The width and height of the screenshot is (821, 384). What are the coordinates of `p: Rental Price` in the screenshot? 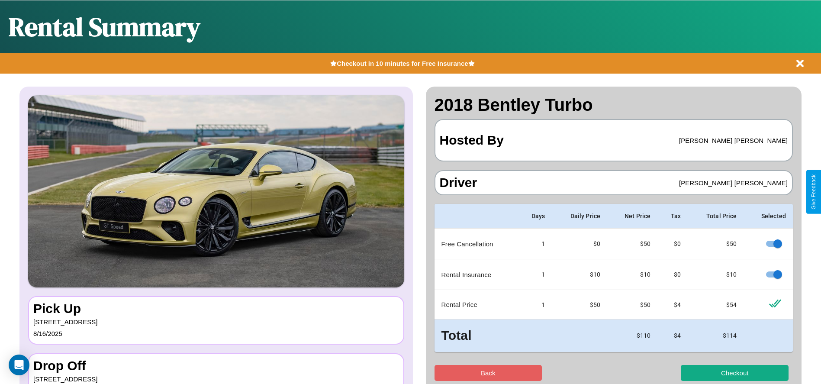 It's located at (476, 304).